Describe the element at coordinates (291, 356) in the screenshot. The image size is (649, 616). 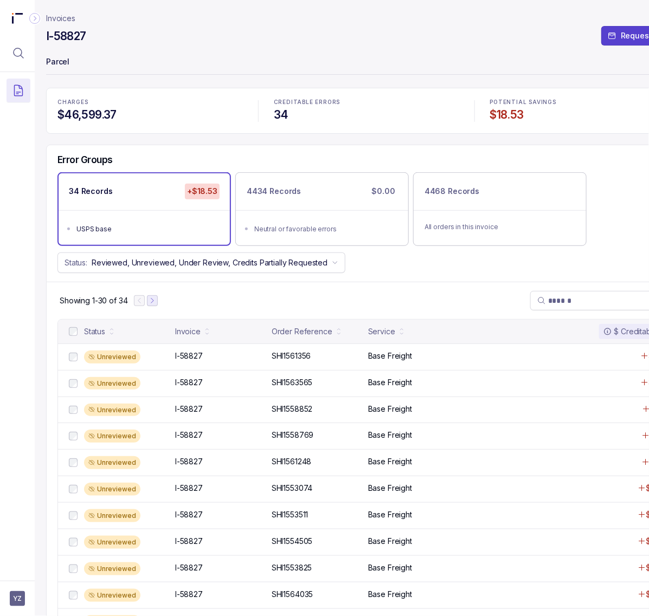
I see `p: SHI1561356` at that location.